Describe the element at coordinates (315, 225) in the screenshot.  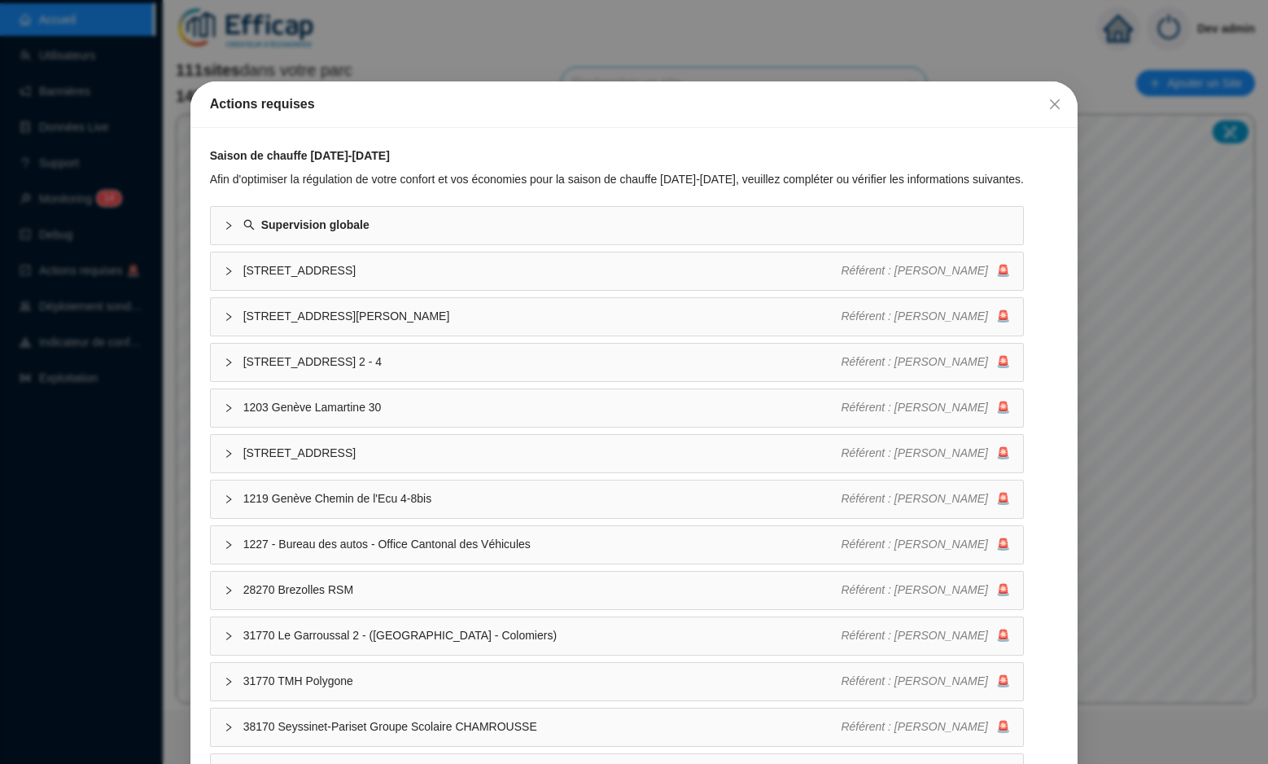
I see `strong: Supervision globale` at that location.